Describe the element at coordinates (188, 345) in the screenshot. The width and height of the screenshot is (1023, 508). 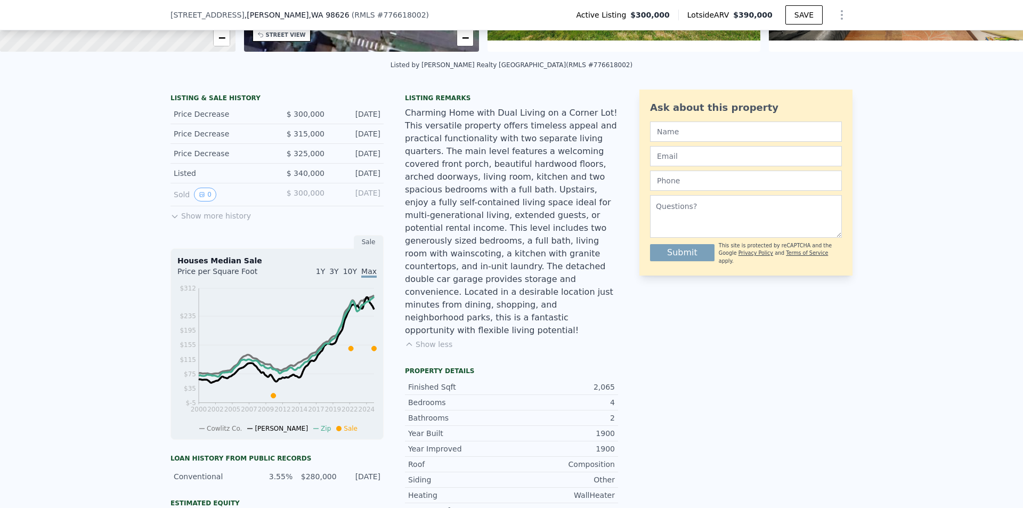
I see `tspan: $155` at that location.